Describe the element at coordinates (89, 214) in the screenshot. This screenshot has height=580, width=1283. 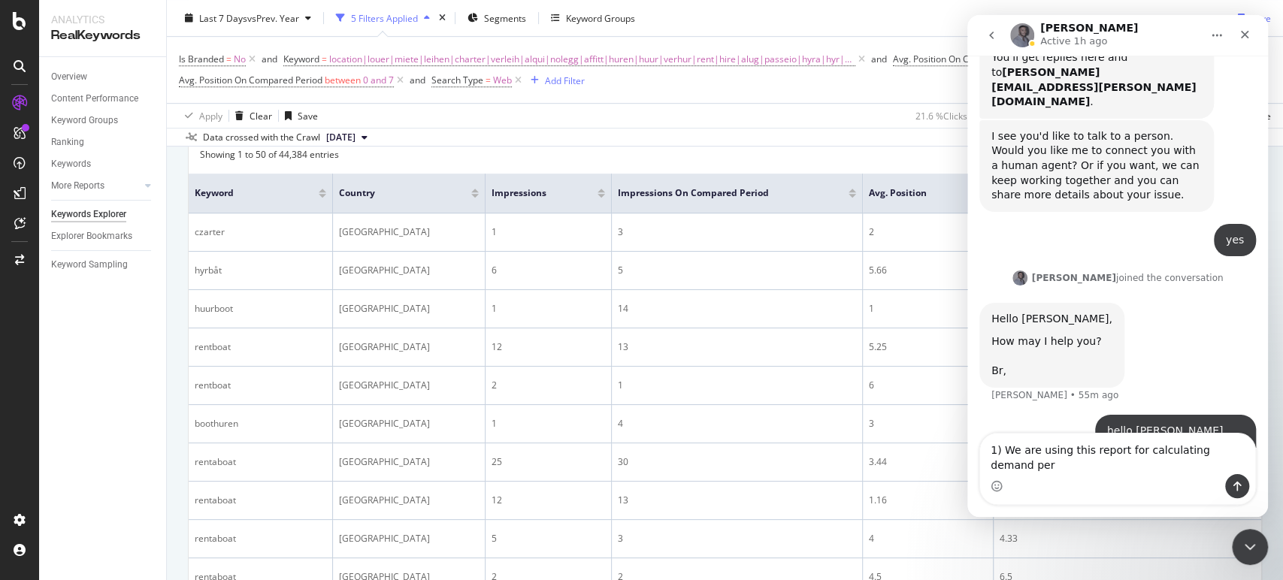
I see `div: Keywords Explorer` at that location.